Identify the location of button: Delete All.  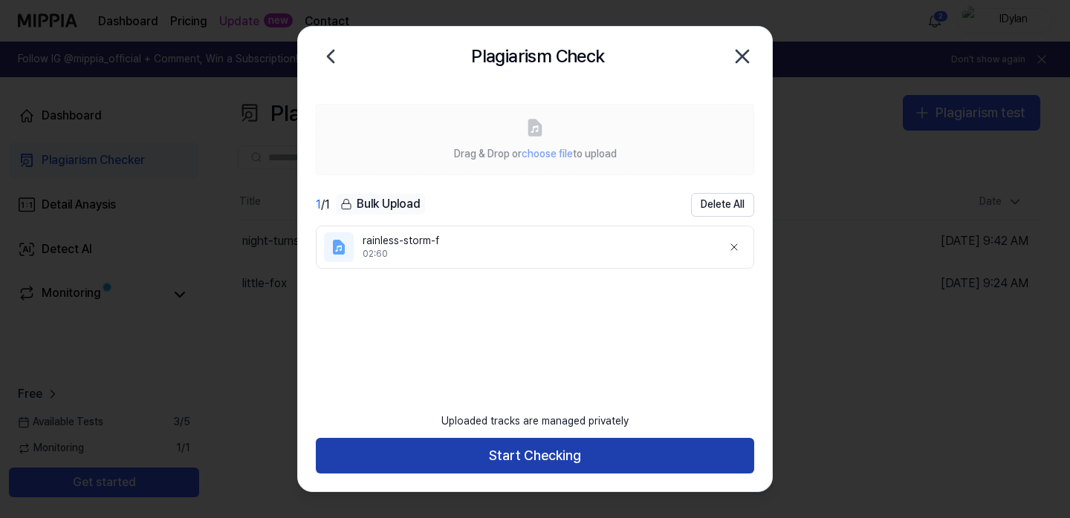
(722, 205).